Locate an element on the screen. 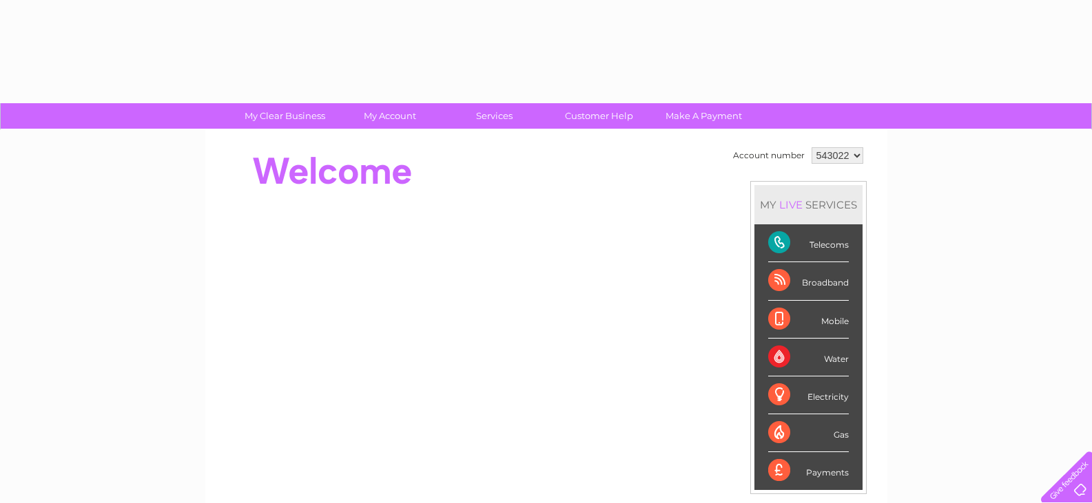  div: Electricity is located at coordinates (808, 395).